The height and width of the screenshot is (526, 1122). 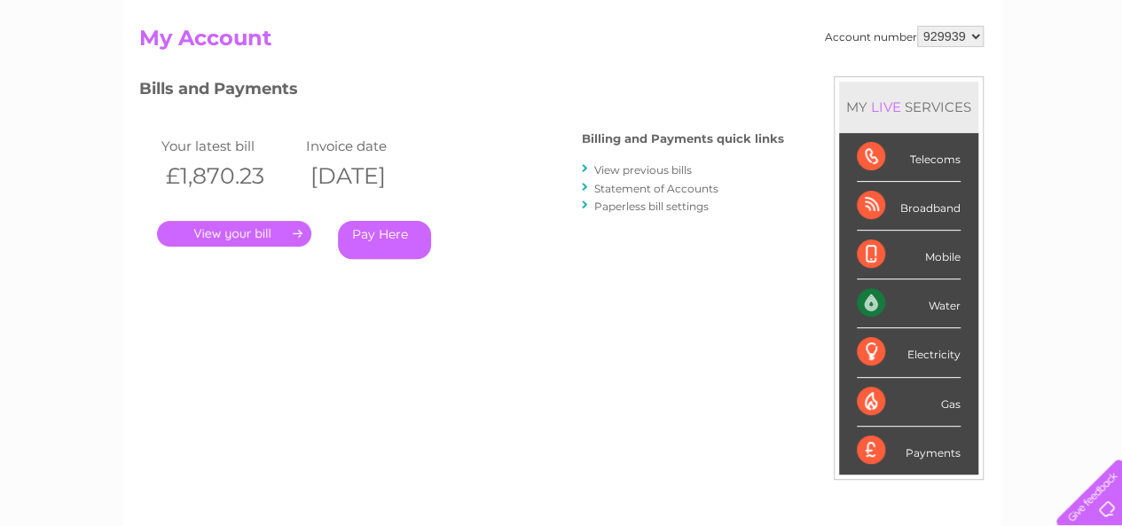 What do you see at coordinates (908, 106) in the screenshot?
I see `div: MY SERVICES` at bounding box center [908, 106].